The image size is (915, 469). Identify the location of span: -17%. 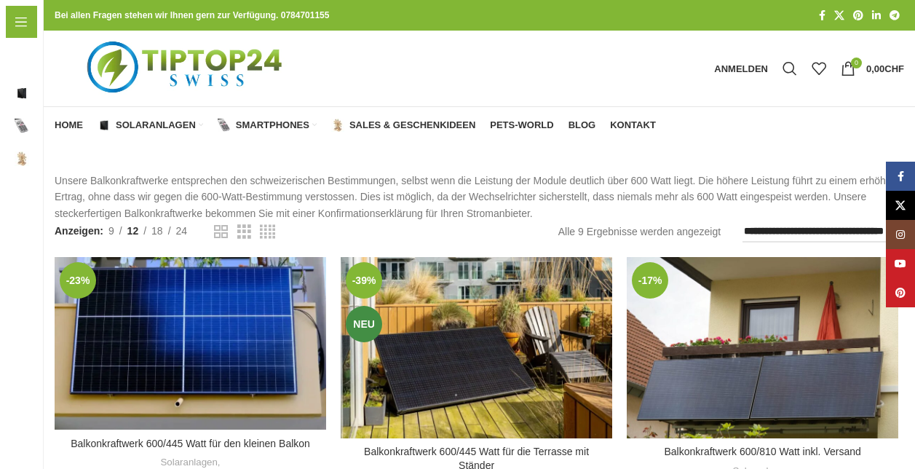
(650, 280).